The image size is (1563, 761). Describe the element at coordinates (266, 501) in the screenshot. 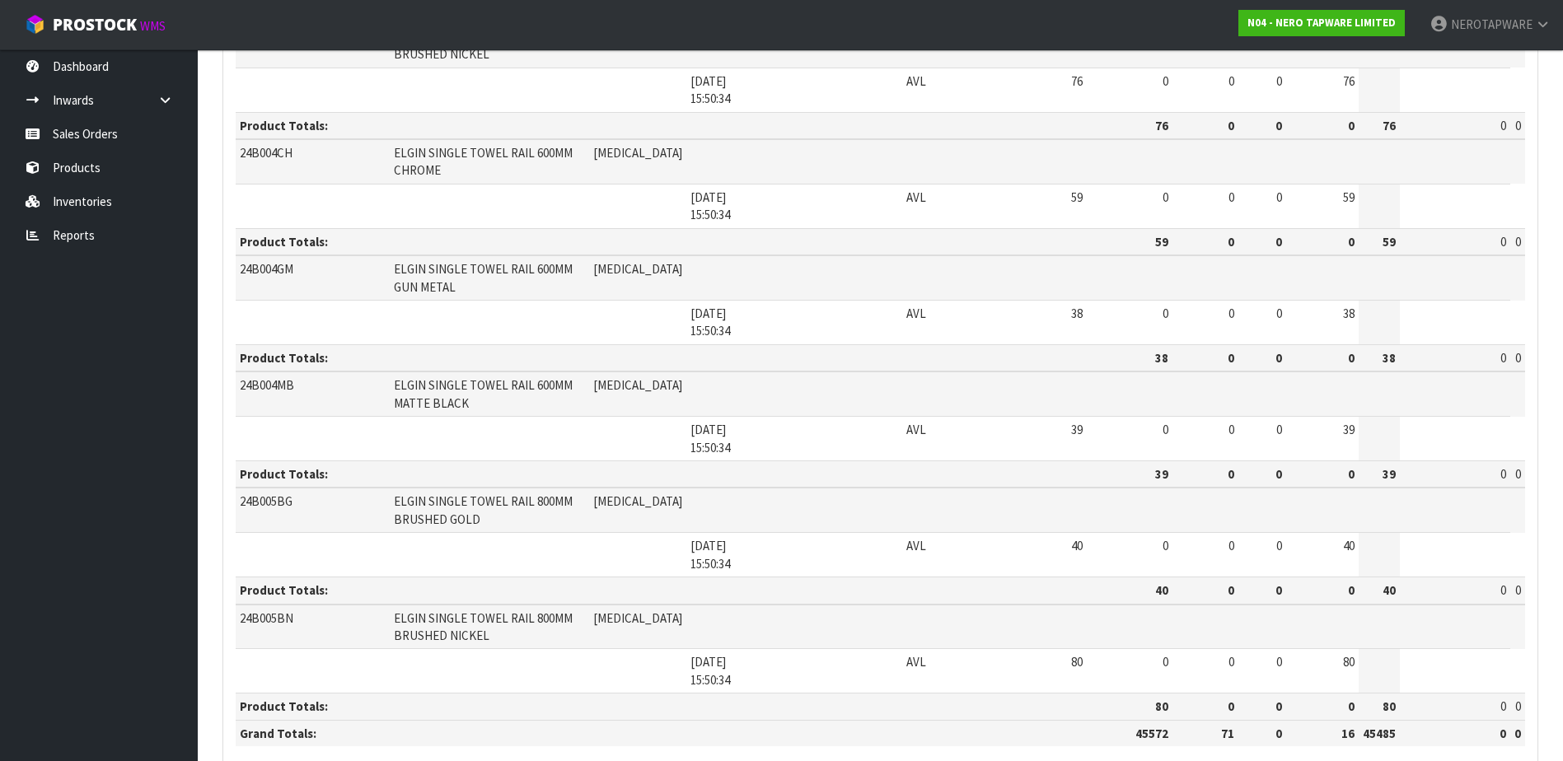

I see `span: 24B005BG` at that location.